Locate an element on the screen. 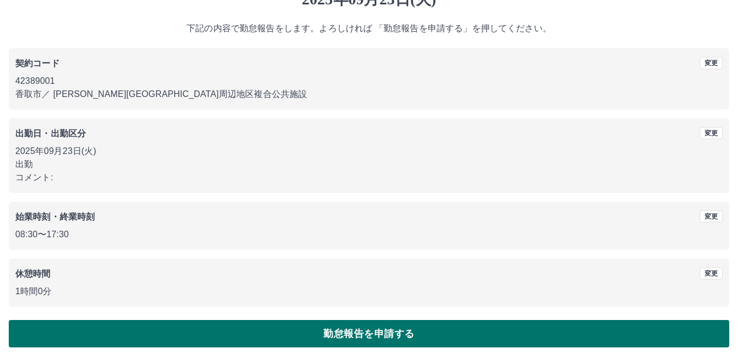 The height and width of the screenshot is (360, 738). b: 始業時刻・終業時刻 is located at coordinates (55, 216).